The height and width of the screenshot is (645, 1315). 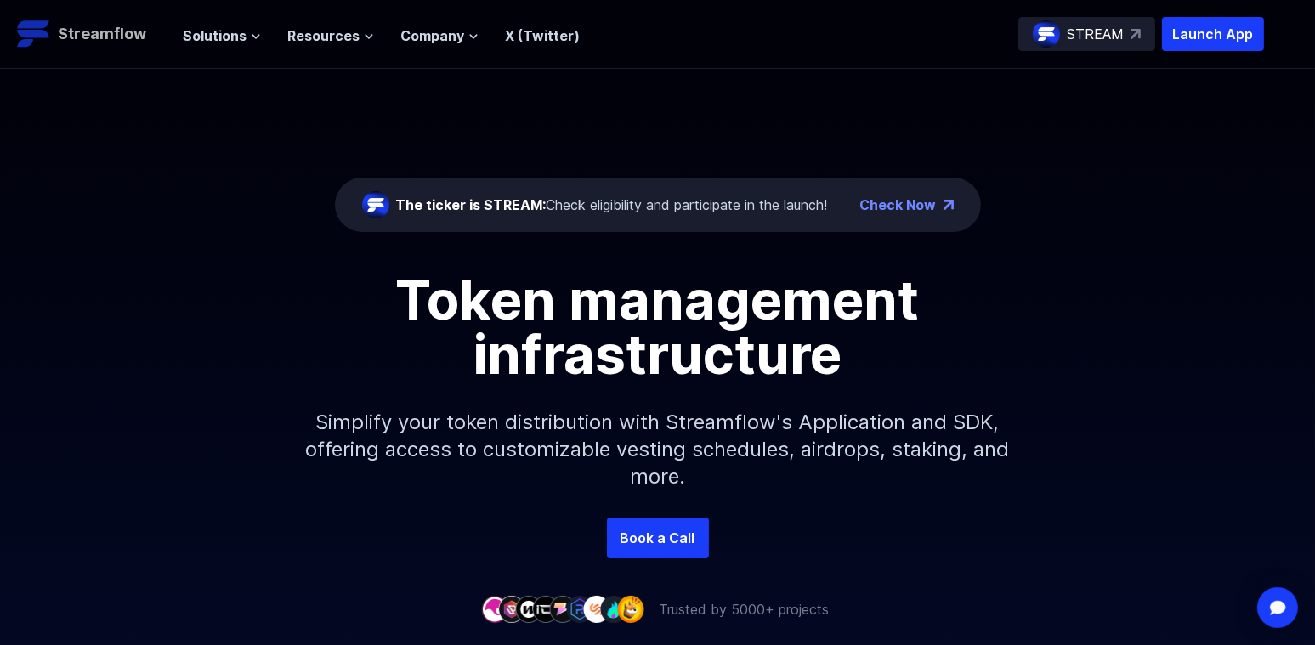 I want to click on img: company-6, so click(x=580, y=609).